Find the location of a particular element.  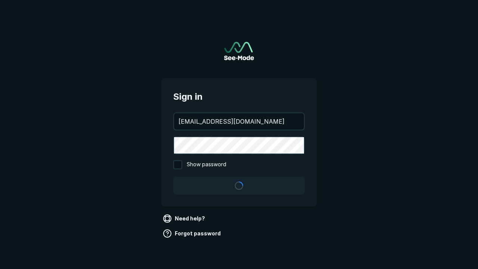

a: Forgot password is located at coordinates (192, 234).